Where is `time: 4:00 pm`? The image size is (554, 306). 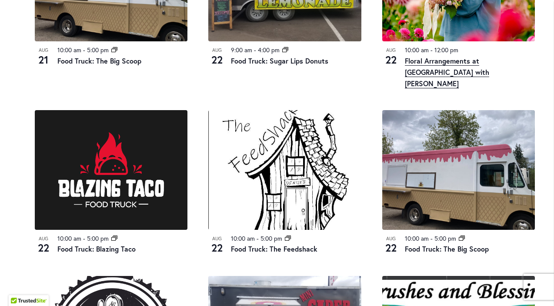 time: 4:00 pm is located at coordinates (269, 50).